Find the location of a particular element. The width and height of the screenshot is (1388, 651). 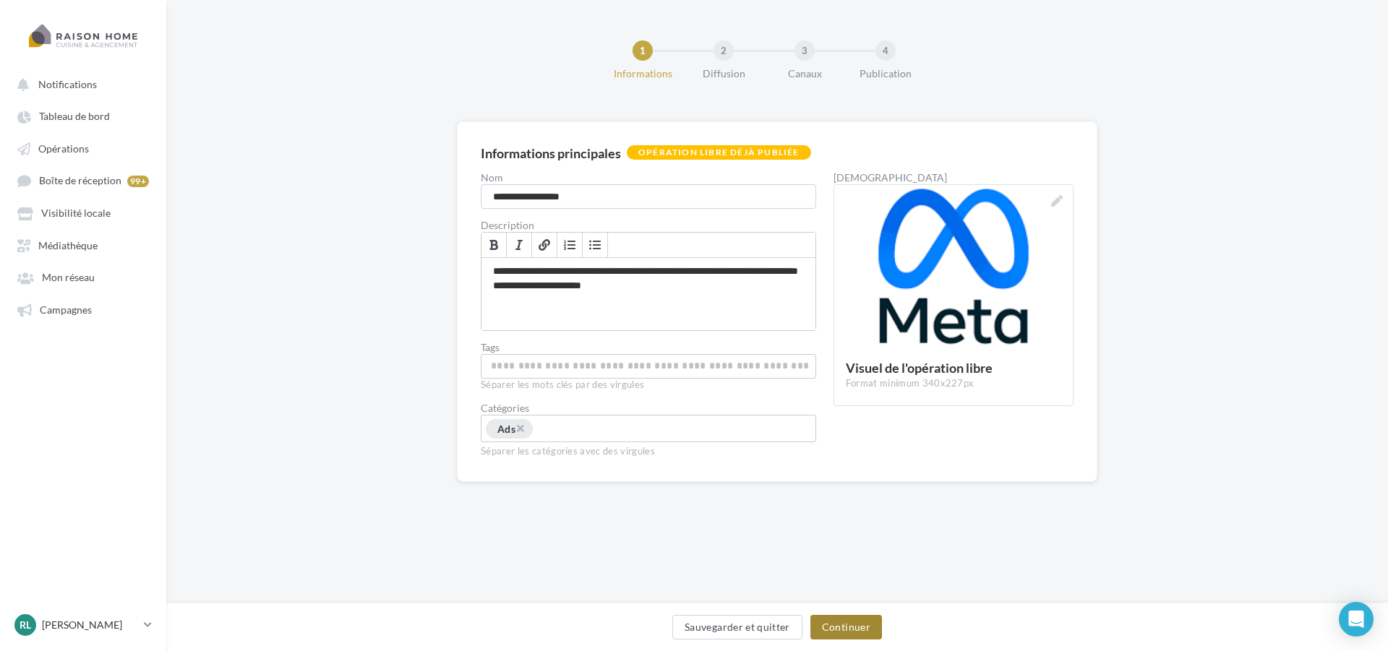

label: Nom is located at coordinates (648, 178).